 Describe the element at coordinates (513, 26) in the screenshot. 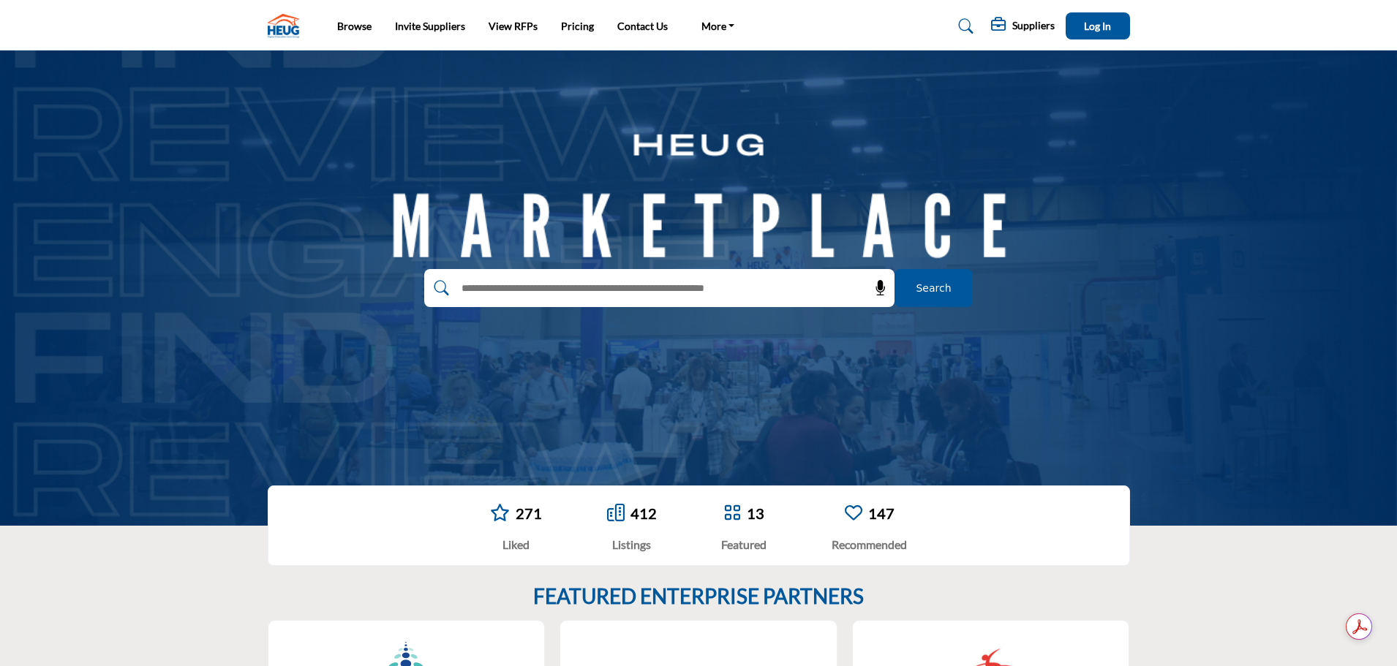

I see `a: View RFPs` at that location.